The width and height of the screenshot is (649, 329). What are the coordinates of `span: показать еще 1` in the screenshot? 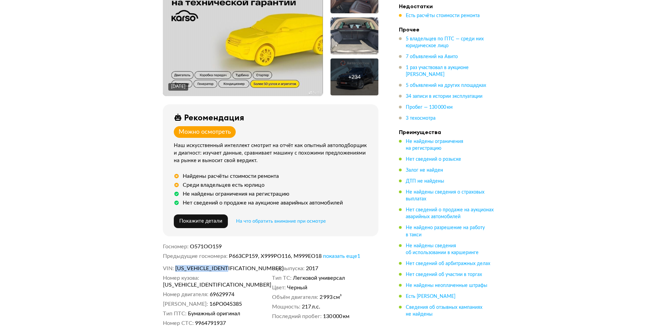 It's located at (341, 256).